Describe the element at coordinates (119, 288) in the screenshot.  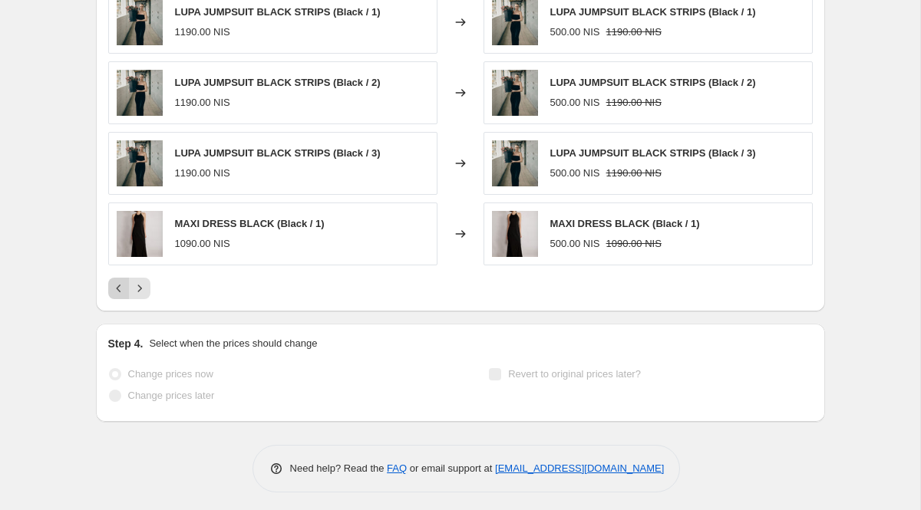
I see `button: Previous` at that location.